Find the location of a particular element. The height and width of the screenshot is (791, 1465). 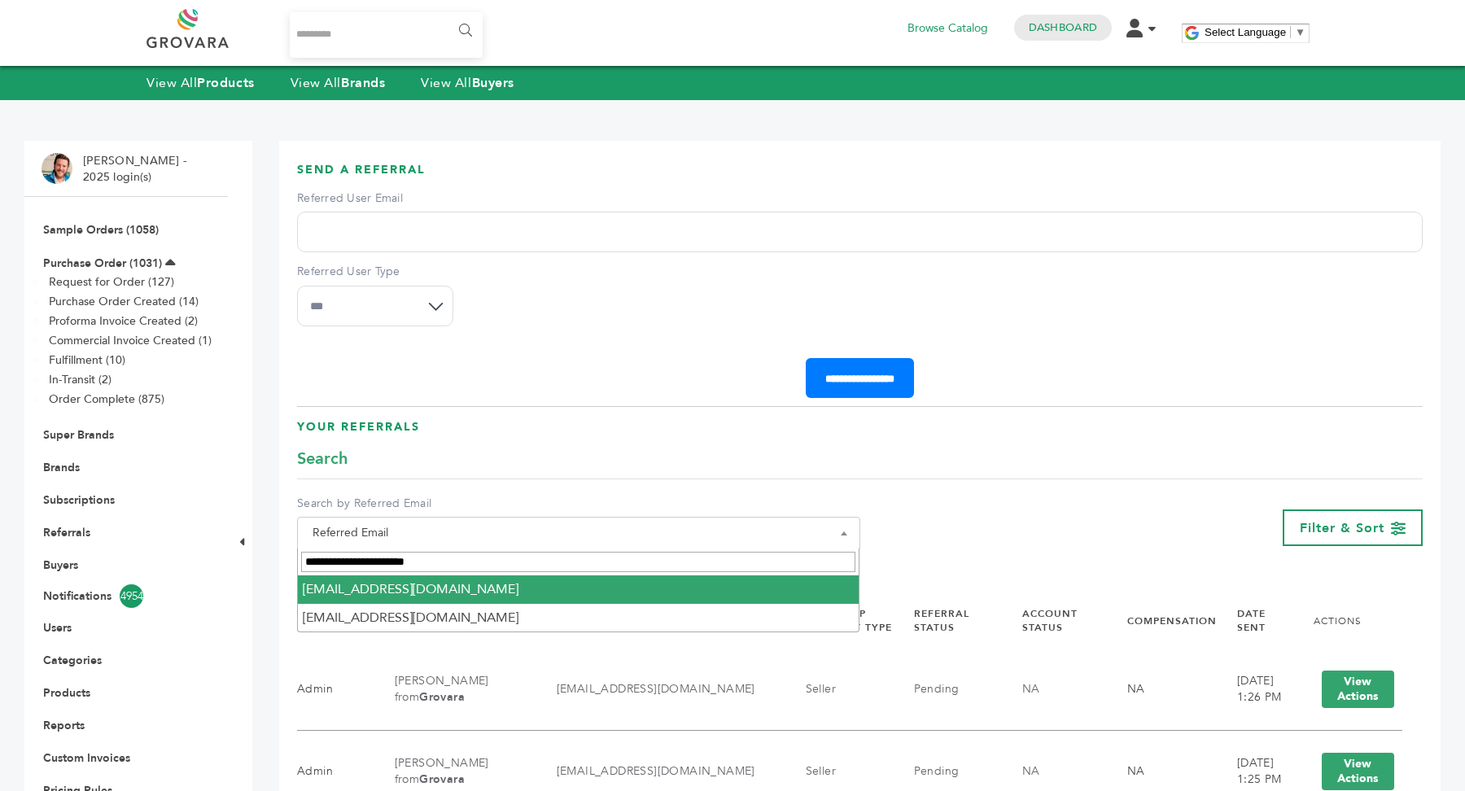

a: In-Transit (2) is located at coordinates (80, 379).